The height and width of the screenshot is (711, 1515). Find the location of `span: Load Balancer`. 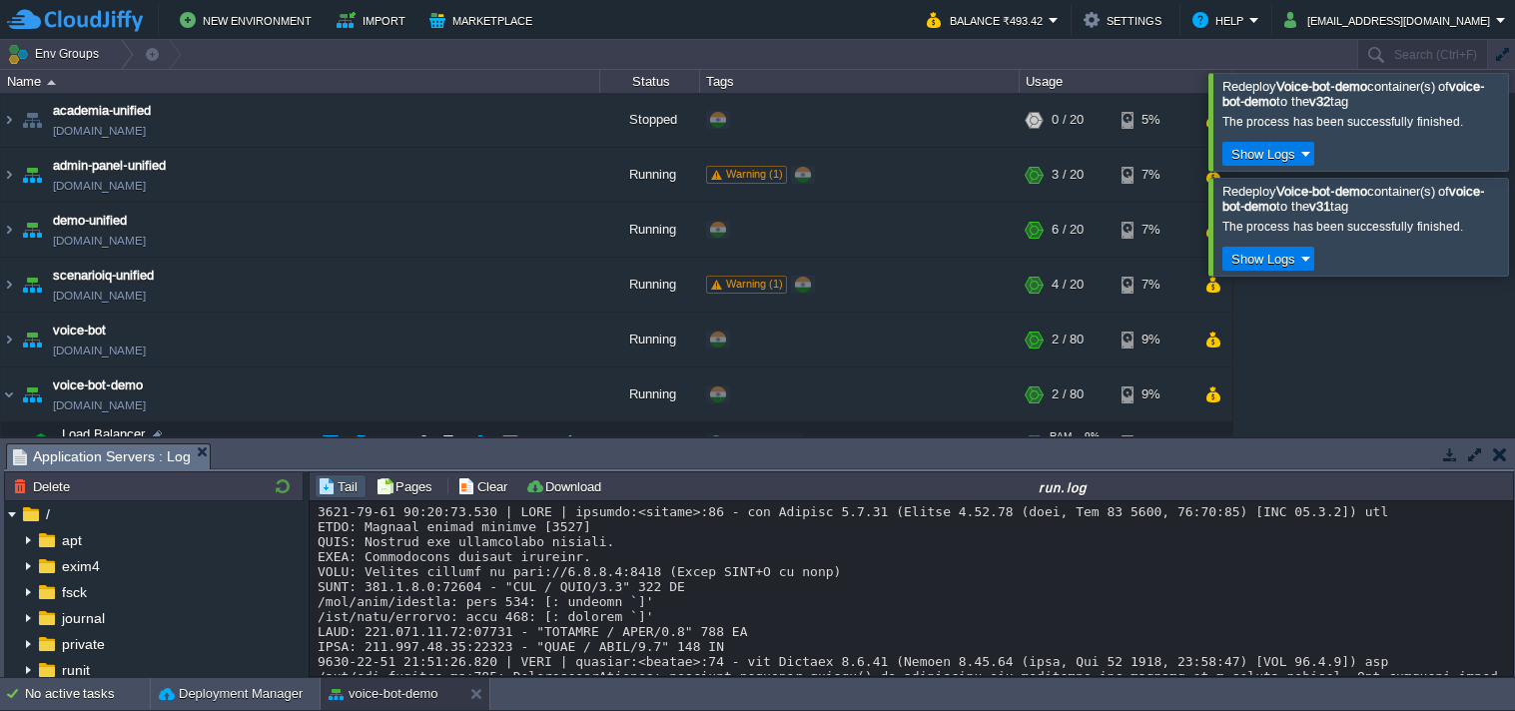

span: Load Balancer is located at coordinates (104, 433).